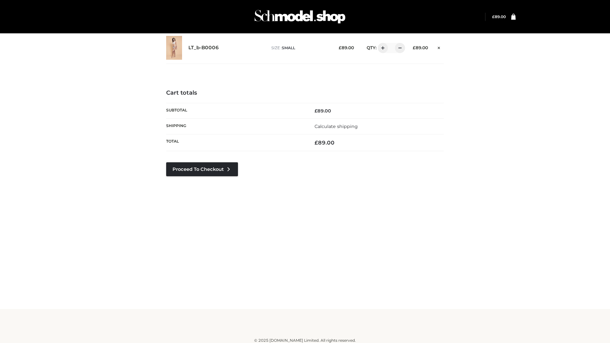 Image resolution: width=610 pixels, height=343 pixels. What do you see at coordinates (305, 93) in the screenshot?
I see `h4: Cart totals` at bounding box center [305, 93].